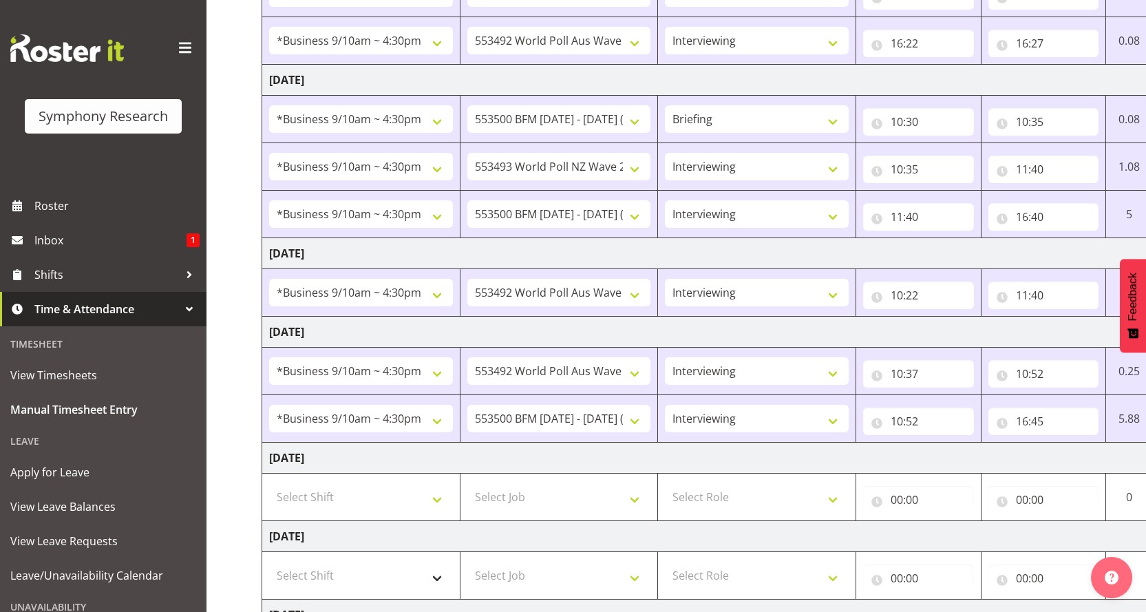  I want to click on span: Inbox, so click(110, 240).